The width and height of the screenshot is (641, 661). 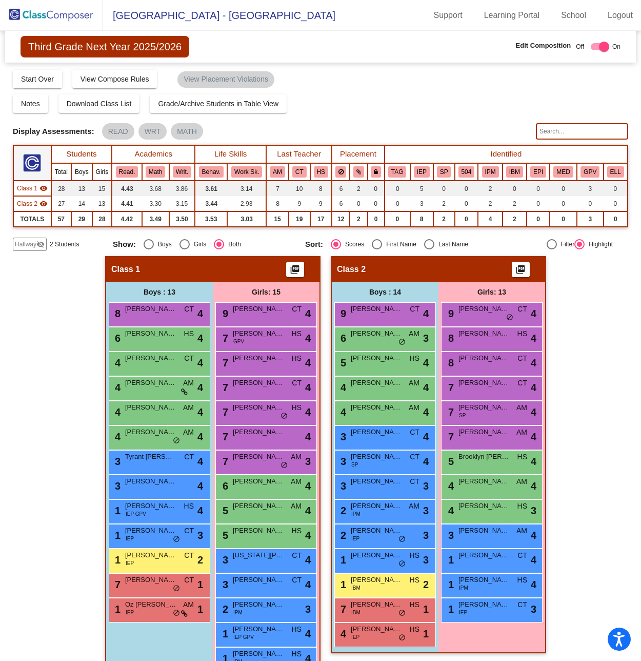 What do you see at coordinates (448, 15) in the screenshot?
I see `a: Support` at bounding box center [448, 15].